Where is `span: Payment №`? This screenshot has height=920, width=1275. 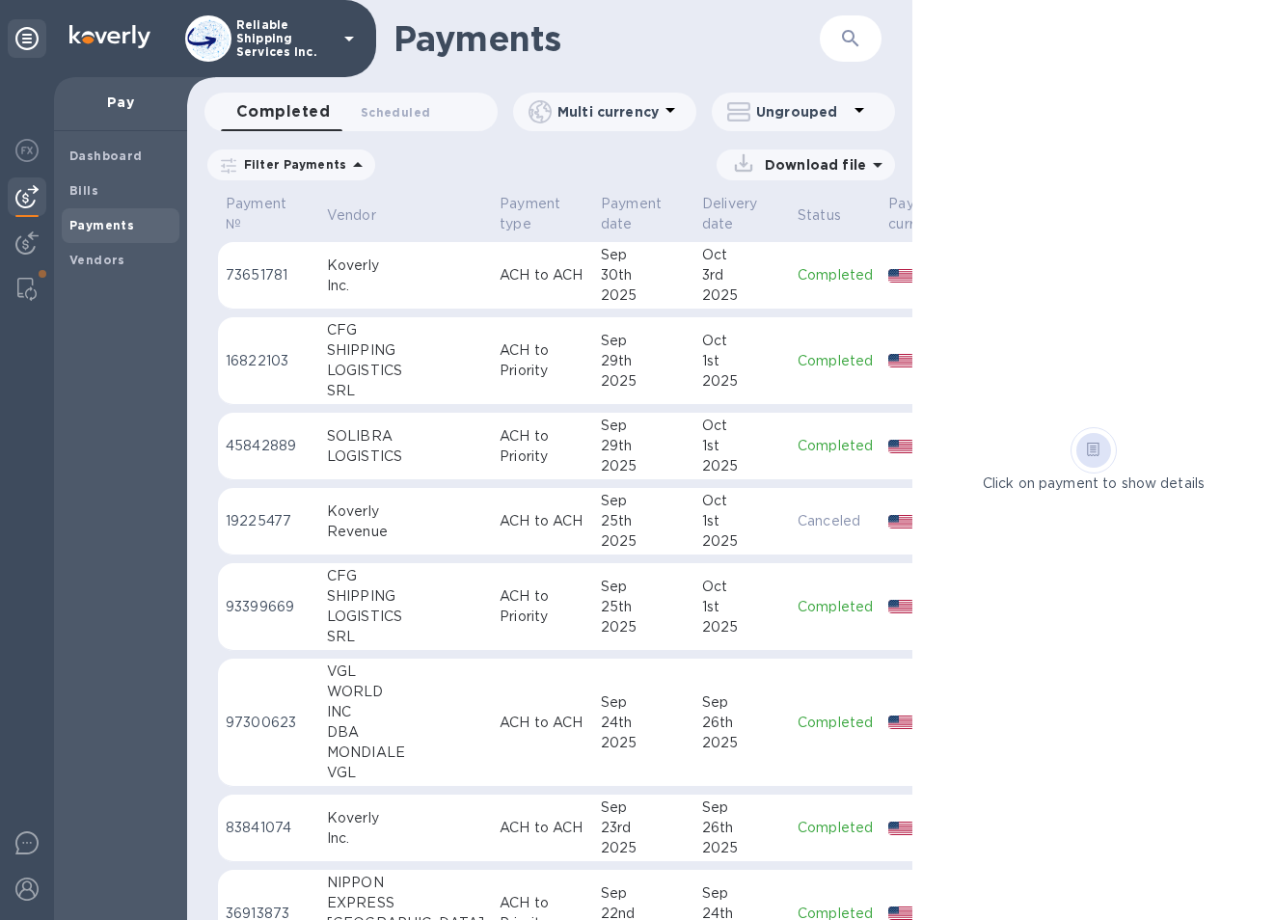
span: Payment № is located at coordinates (268, 214).